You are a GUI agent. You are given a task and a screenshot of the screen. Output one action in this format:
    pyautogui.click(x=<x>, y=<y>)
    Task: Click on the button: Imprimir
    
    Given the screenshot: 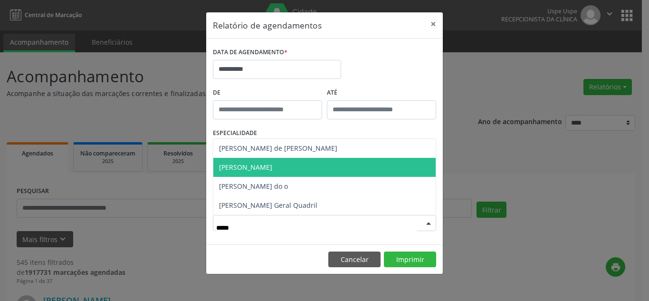 What is the action you would take?
    pyautogui.click(x=410, y=259)
    